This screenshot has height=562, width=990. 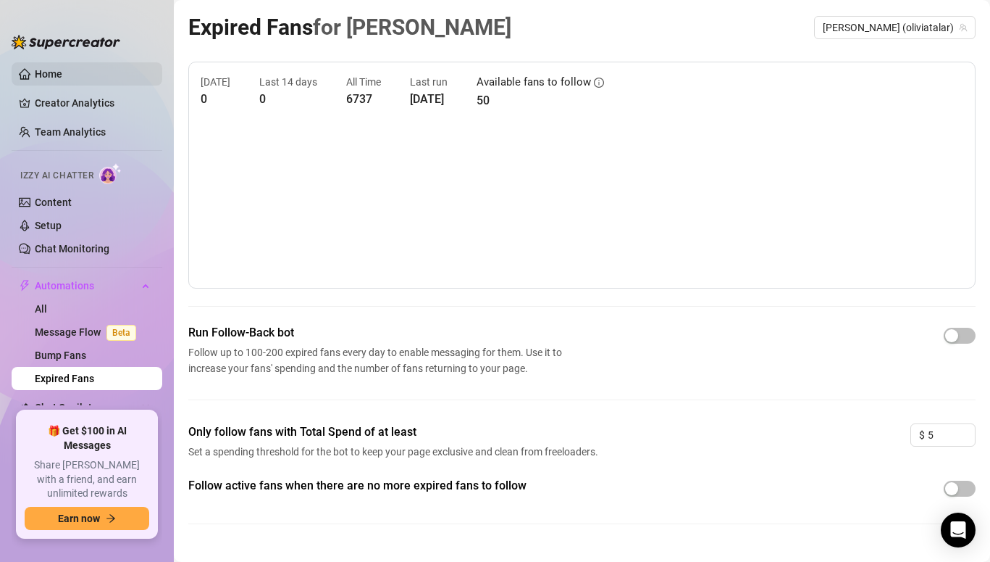 I want to click on a: All, so click(x=41, y=309).